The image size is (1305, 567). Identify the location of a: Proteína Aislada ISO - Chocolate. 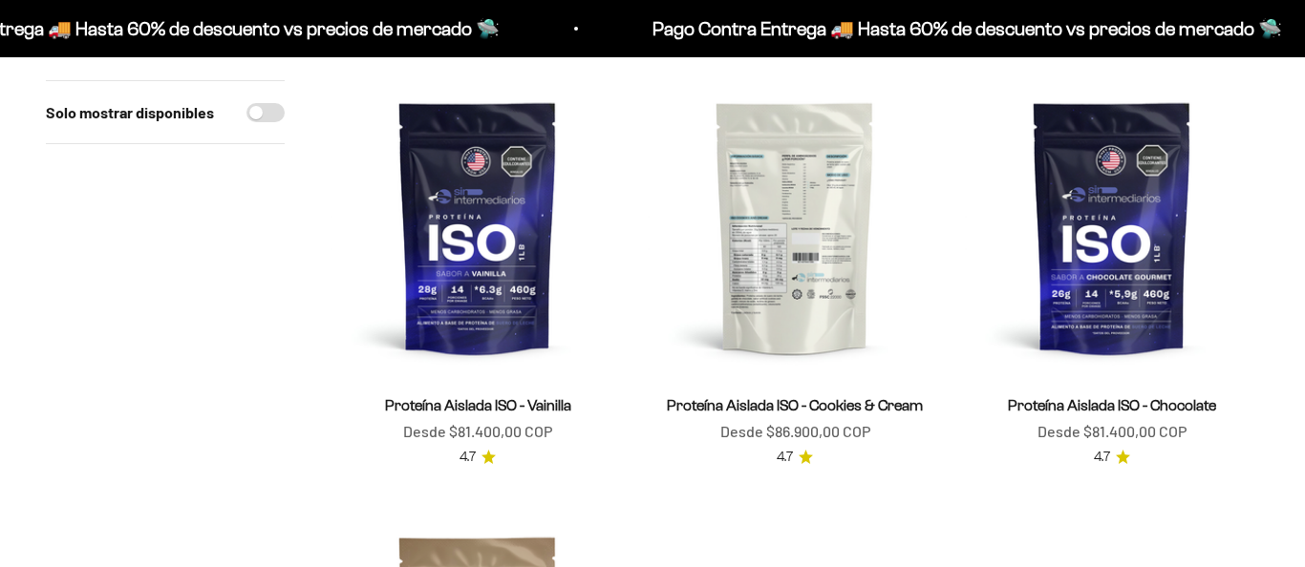
(1112, 405).